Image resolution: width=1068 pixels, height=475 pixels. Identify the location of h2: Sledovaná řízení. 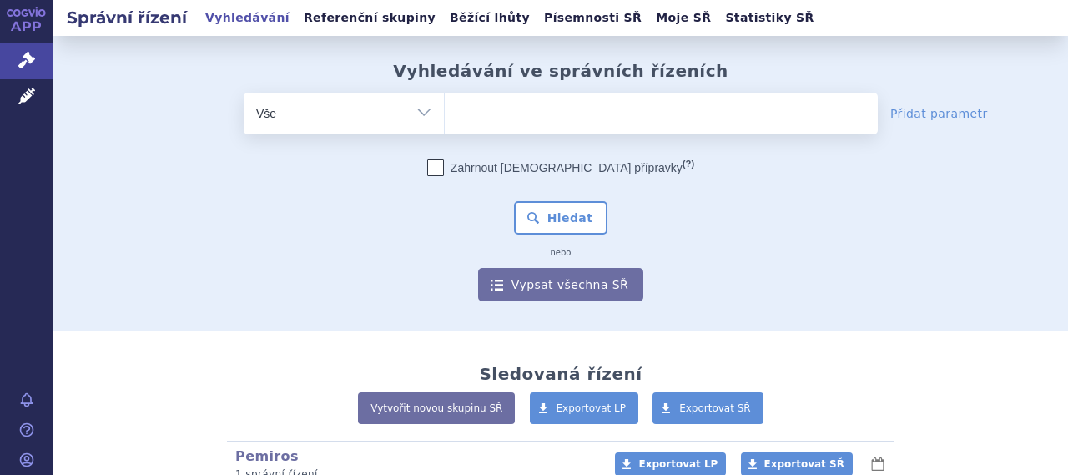
(560, 374).